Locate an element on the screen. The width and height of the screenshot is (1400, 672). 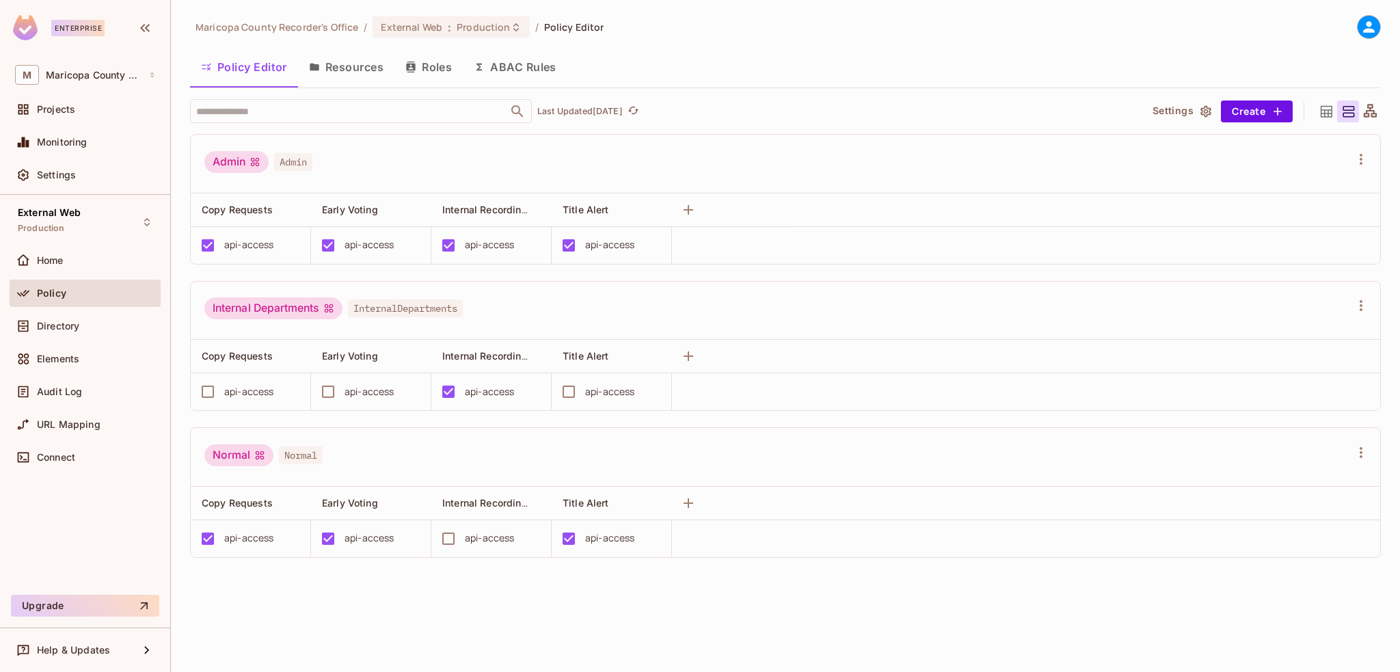
button: Create is located at coordinates (1256, 111).